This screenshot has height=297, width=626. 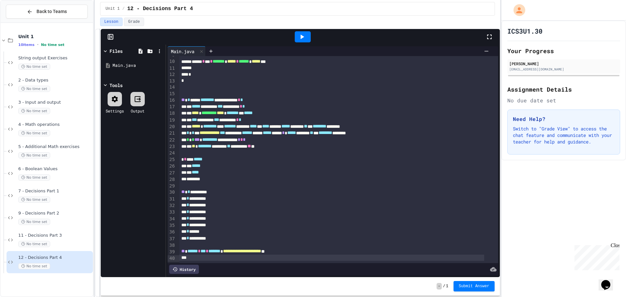 What do you see at coordinates (171, 113) in the screenshot?
I see `div: 18` at bounding box center [171, 113].